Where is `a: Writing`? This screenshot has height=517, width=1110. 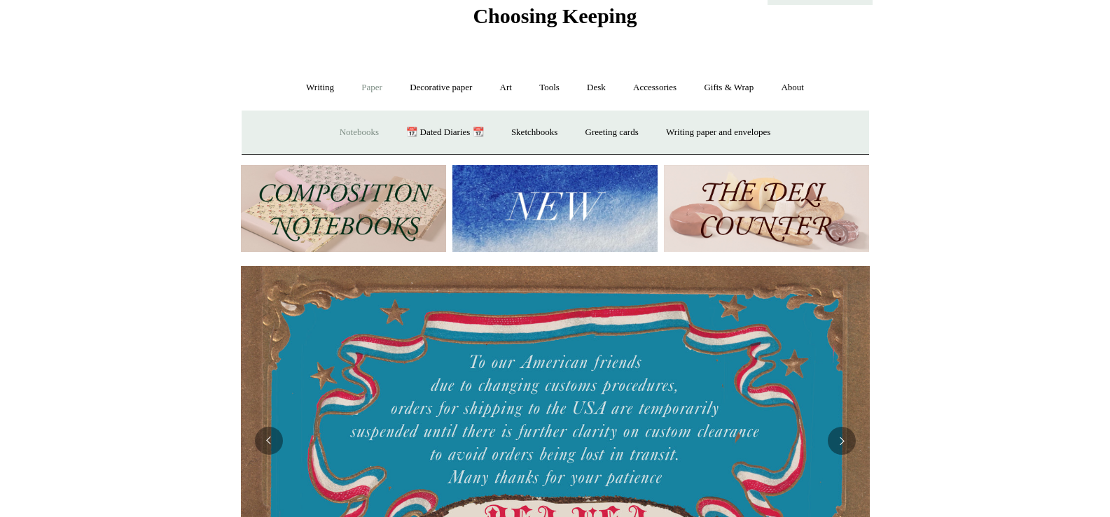 a: Writing is located at coordinates (320, 88).